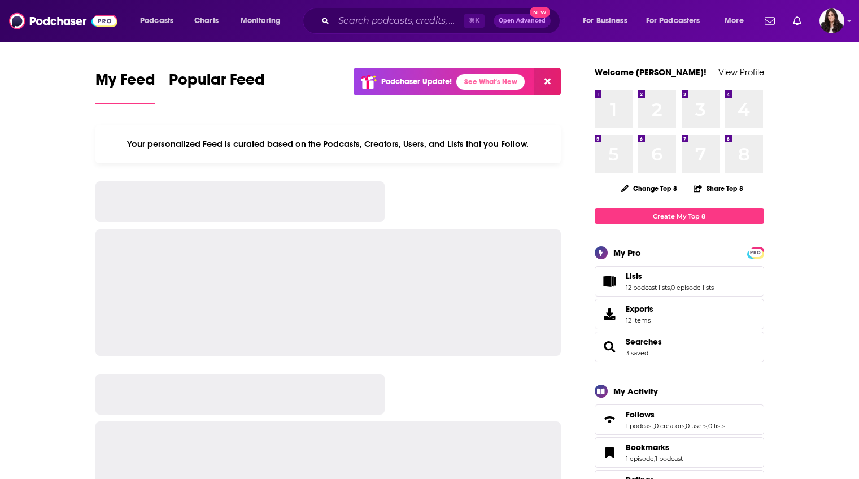 The width and height of the screenshot is (859, 479). What do you see at coordinates (490, 82) in the screenshot?
I see `a: See What's New` at bounding box center [490, 82].